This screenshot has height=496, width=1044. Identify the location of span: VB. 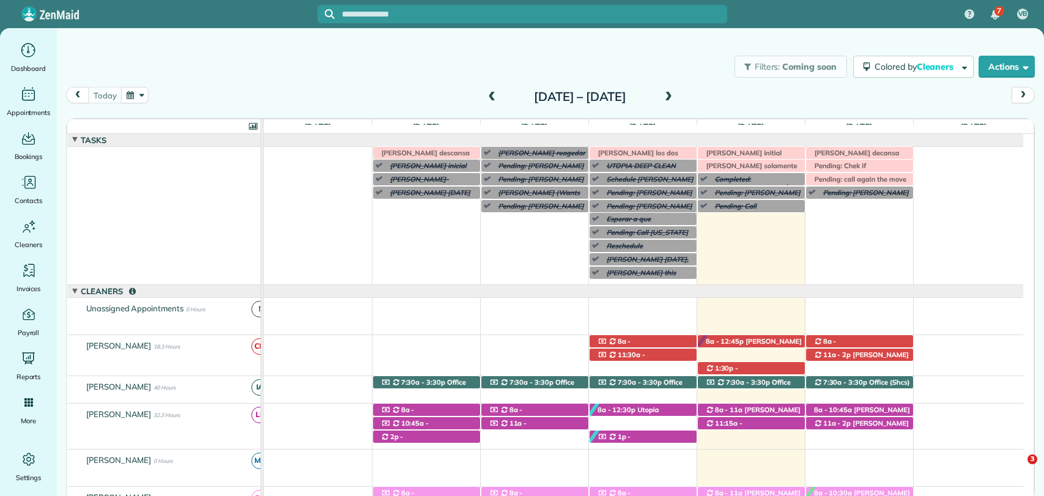
(1022, 14).